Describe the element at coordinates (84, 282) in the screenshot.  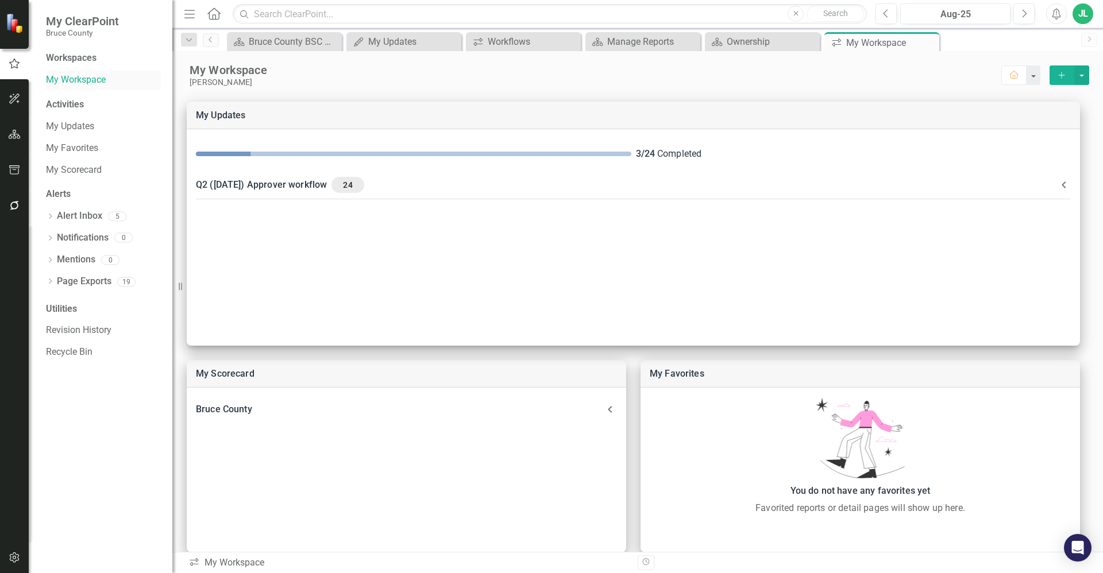
I see `a: Page Exports` at that location.